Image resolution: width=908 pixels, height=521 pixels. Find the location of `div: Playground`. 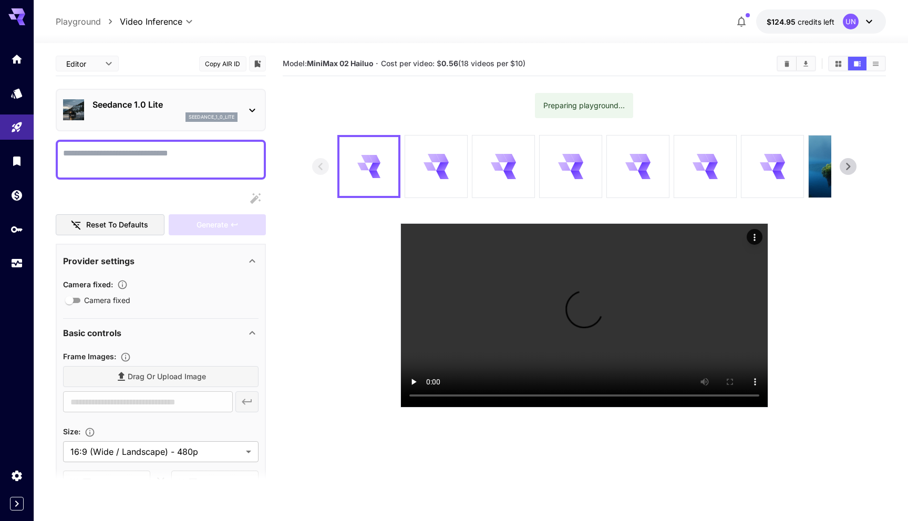

div: Playground is located at coordinates (17, 127).